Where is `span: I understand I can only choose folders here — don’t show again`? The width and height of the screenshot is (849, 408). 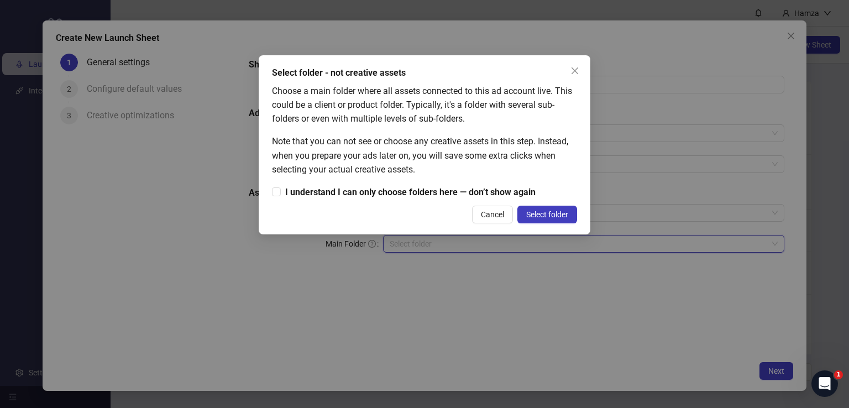
span: I understand I can only choose folders here — don’t show again is located at coordinates (410, 192).